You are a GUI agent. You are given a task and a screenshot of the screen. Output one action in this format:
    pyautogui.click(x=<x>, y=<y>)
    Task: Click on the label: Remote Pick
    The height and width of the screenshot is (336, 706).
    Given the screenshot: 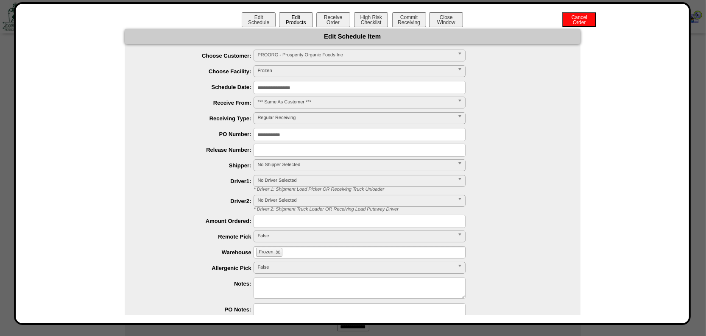 What is the action you would take?
    pyautogui.click(x=198, y=237)
    